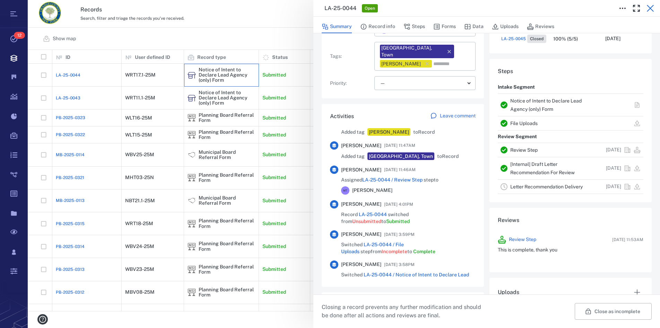 This screenshot has height=328, width=660. Describe the element at coordinates (458, 116) in the screenshot. I see `p: Leave comment` at that location.